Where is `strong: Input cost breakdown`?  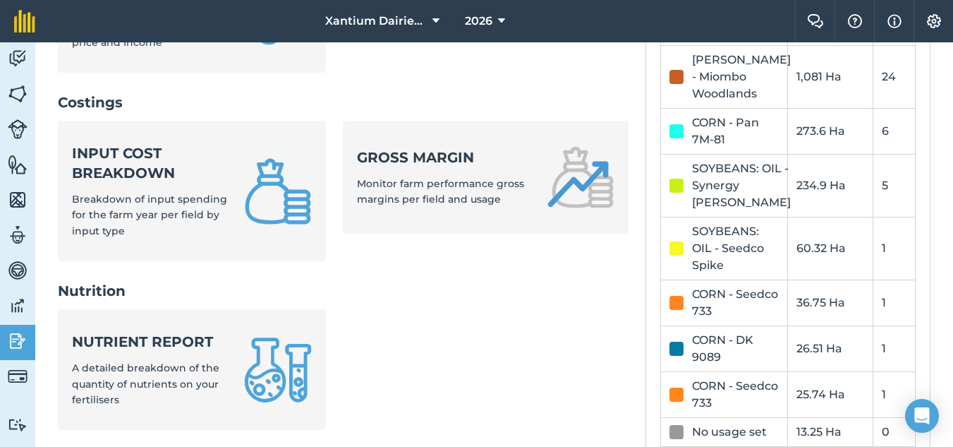
strong: Input cost breakdown is located at coordinates (150, 163).